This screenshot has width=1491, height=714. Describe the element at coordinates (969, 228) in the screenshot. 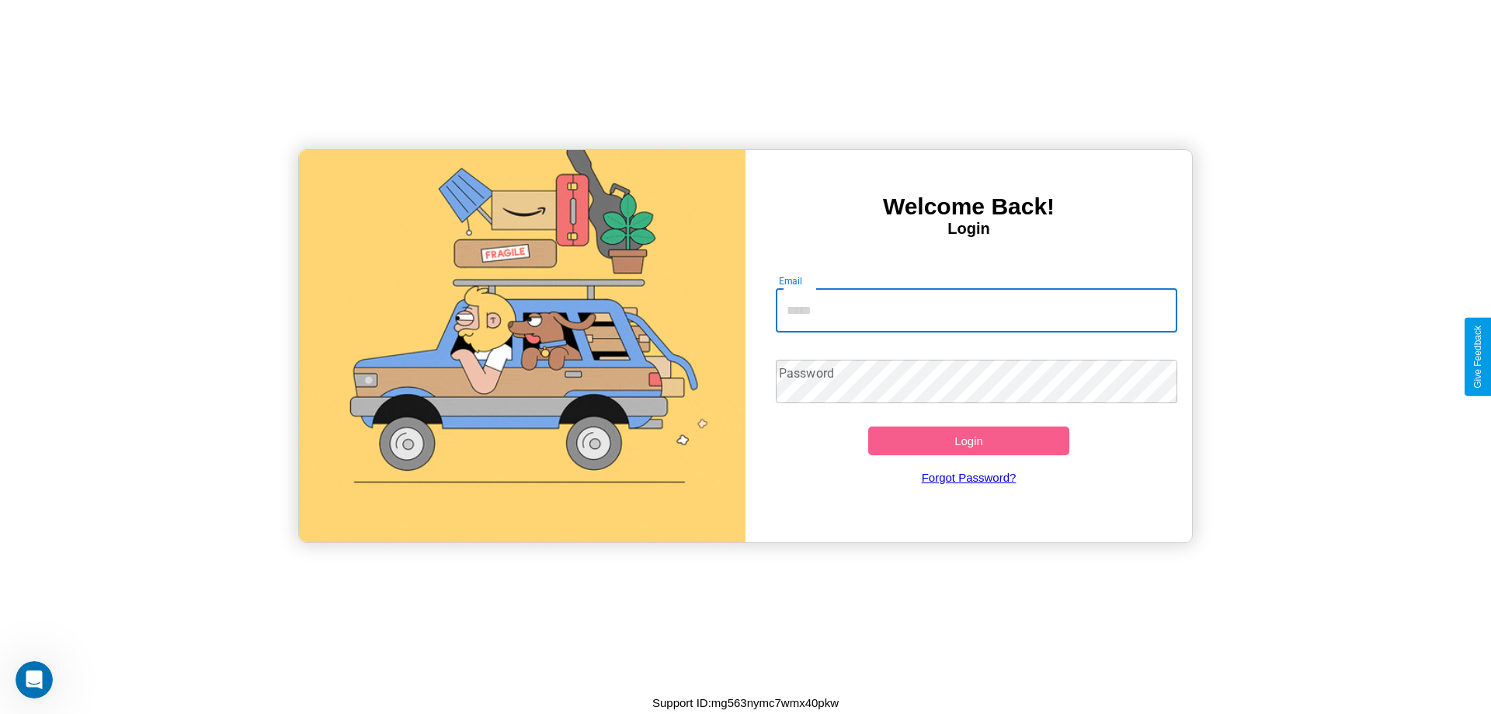

I see `h4: Login` at that location.